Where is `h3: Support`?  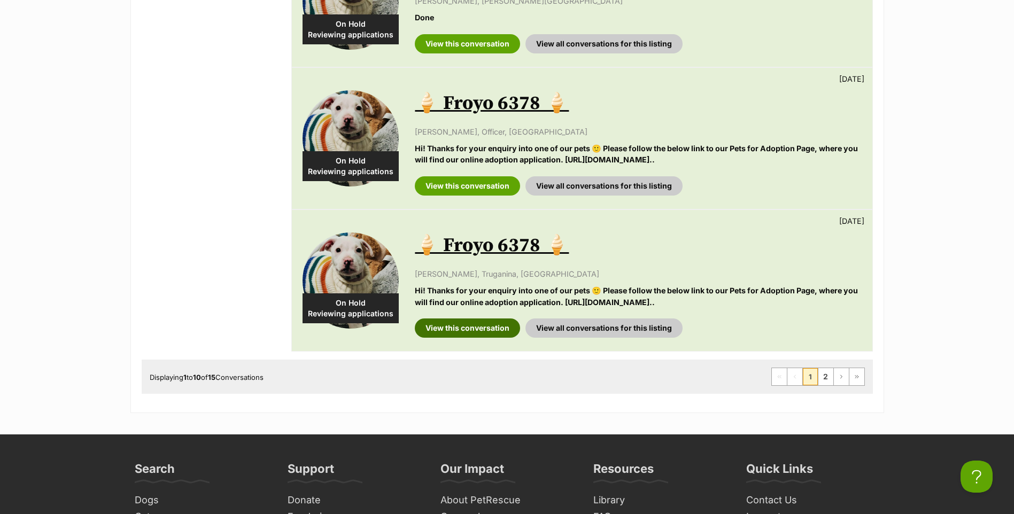 h3: Support is located at coordinates (311, 472).